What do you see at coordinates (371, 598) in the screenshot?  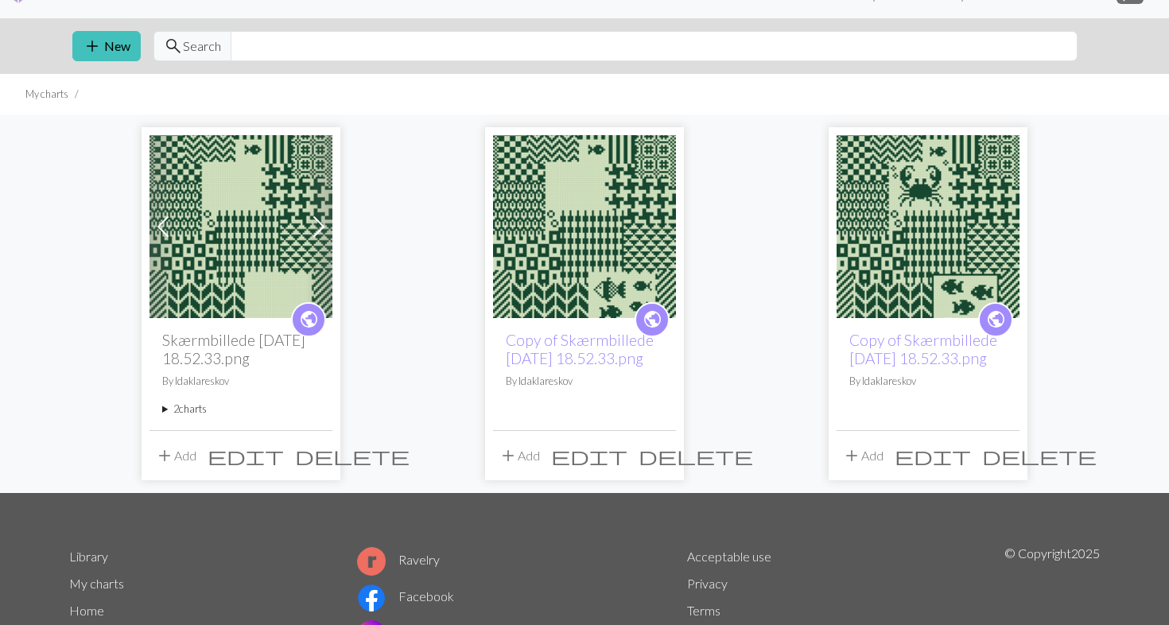 I see `img: Facebook logo` at bounding box center [371, 598].